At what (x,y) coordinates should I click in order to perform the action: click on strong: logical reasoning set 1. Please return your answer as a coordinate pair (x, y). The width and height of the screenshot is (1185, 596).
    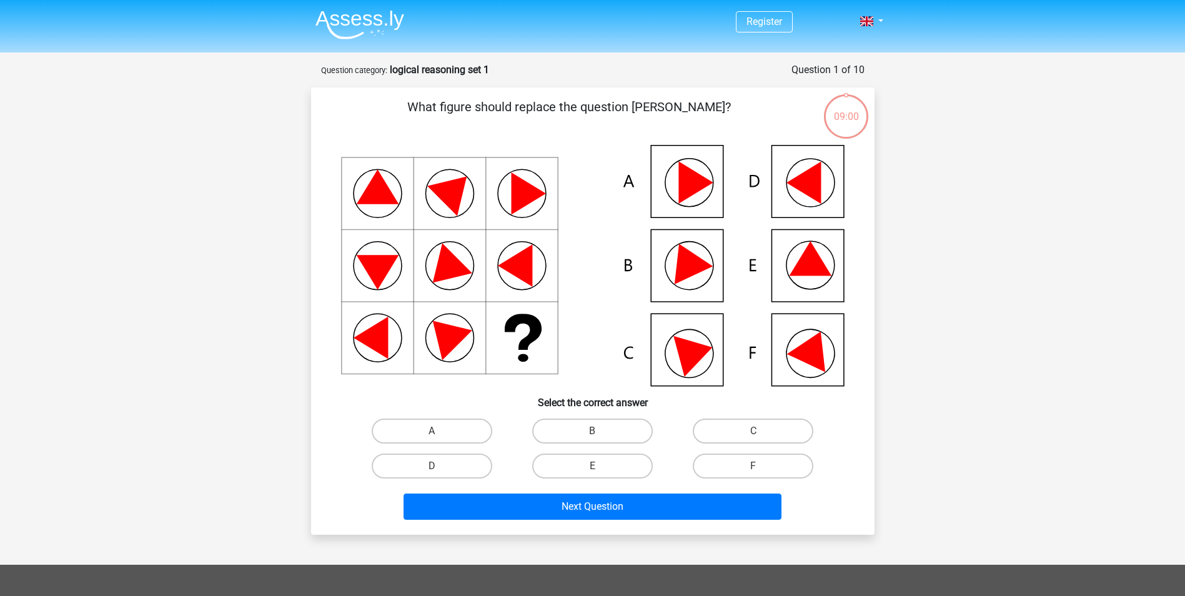
    Looking at the image, I should click on (439, 69).